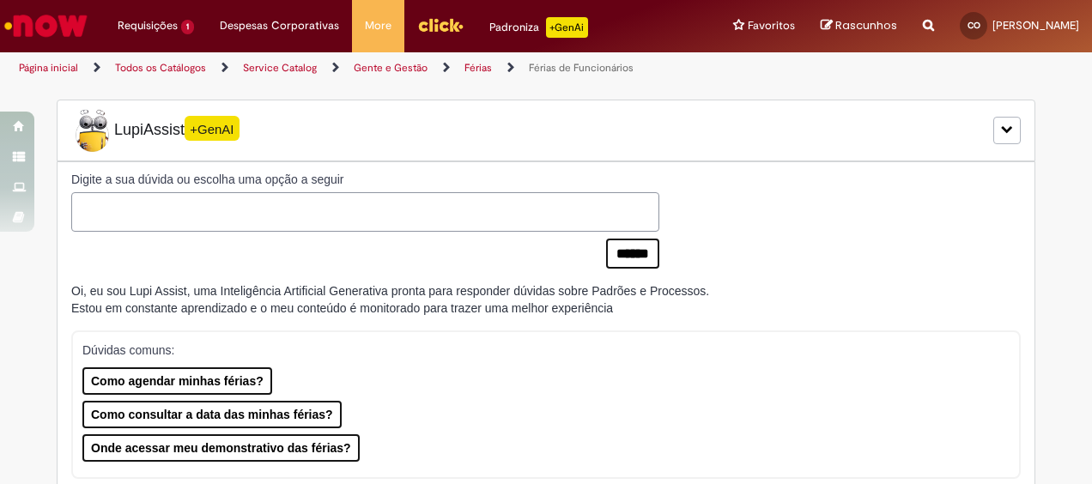 The image size is (1092, 484). What do you see at coordinates (973, 25) in the screenshot?
I see `span: CO` at bounding box center [973, 25].